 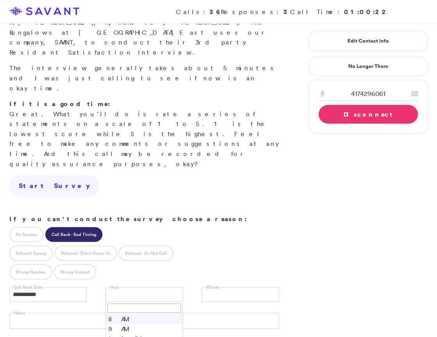 I want to click on label: Refused - Do Not Call, so click(x=146, y=253).